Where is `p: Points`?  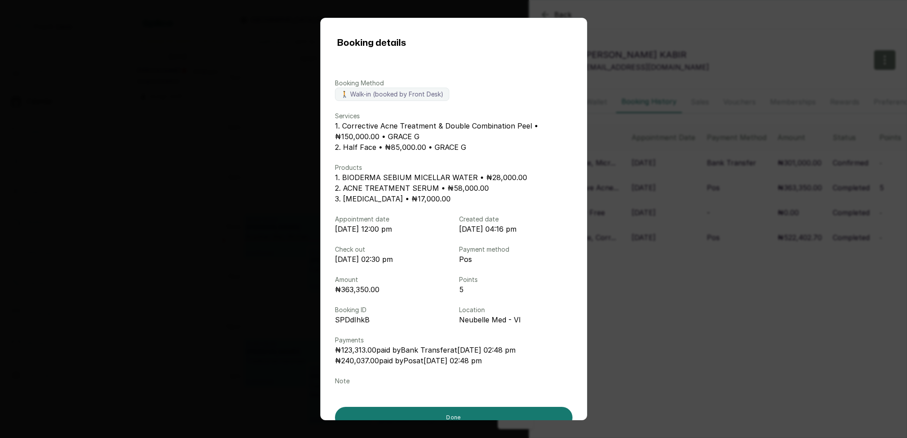 p: Points is located at coordinates (516, 280).